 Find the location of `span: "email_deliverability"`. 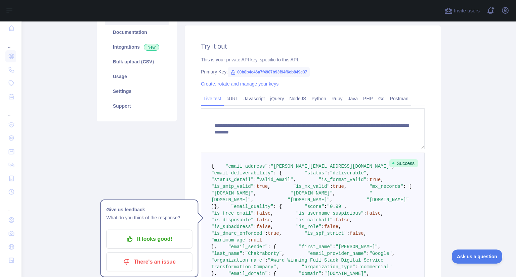

span: "email_deliverability" is located at coordinates (242, 173).